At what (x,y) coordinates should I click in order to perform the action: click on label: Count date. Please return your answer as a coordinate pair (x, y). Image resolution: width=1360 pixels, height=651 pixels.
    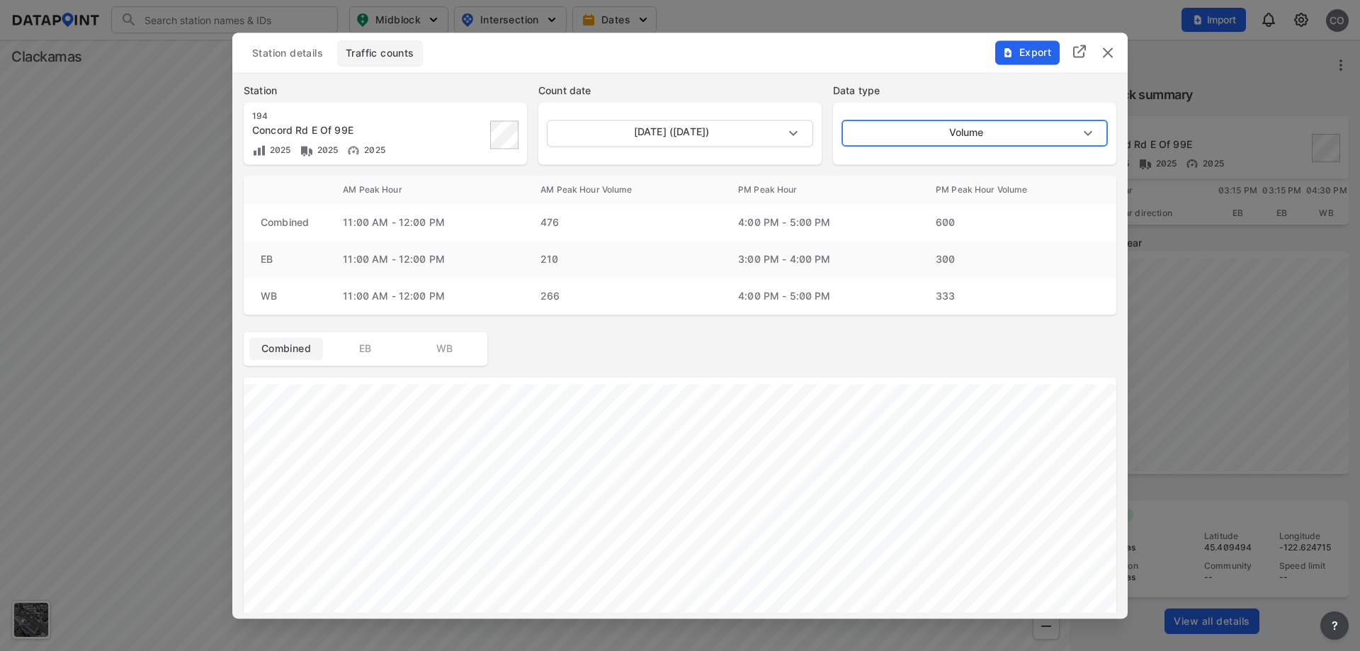
    Looking at the image, I should click on (680, 91).